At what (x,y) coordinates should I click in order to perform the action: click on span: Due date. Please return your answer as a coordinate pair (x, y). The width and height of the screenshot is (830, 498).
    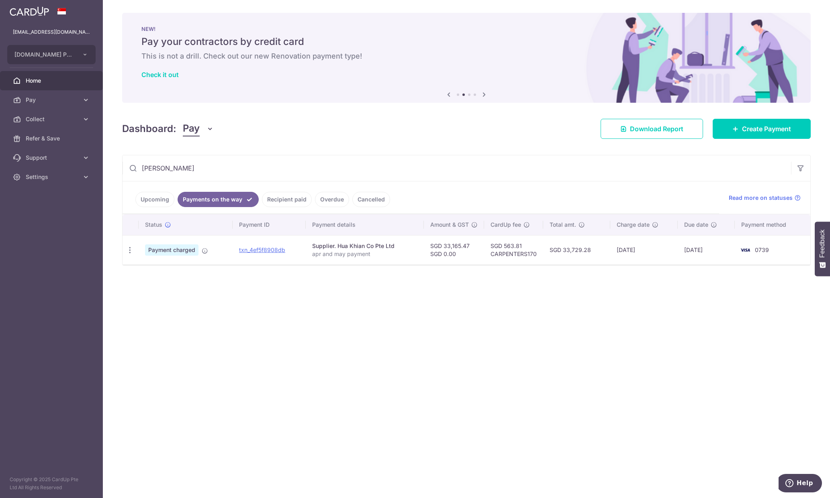
    Looking at the image, I should click on (696, 225).